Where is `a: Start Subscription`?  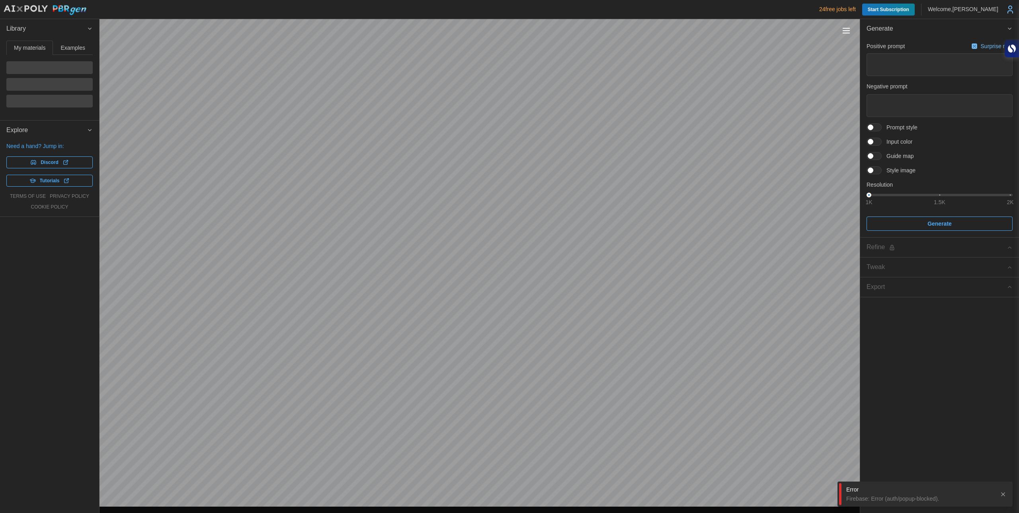 a: Start Subscription is located at coordinates (888, 10).